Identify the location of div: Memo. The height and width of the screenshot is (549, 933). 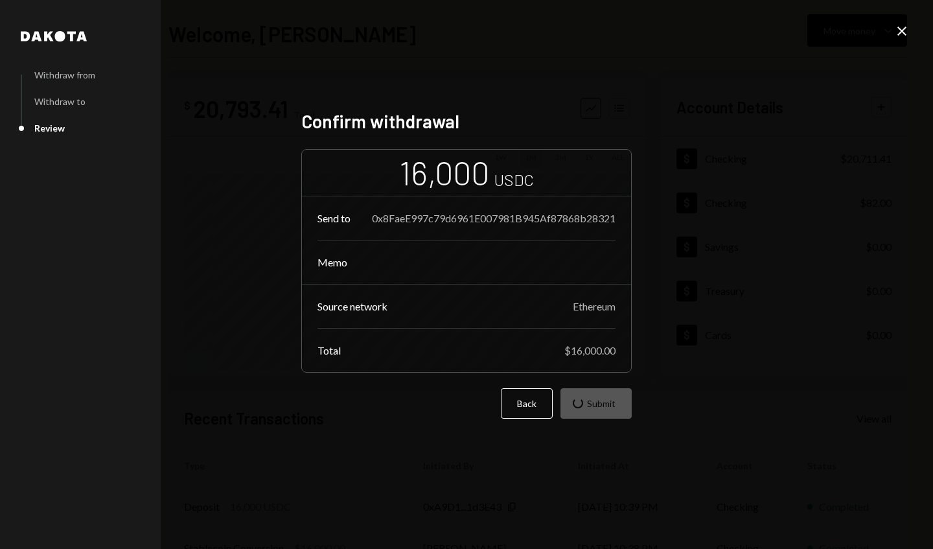
(332, 262).